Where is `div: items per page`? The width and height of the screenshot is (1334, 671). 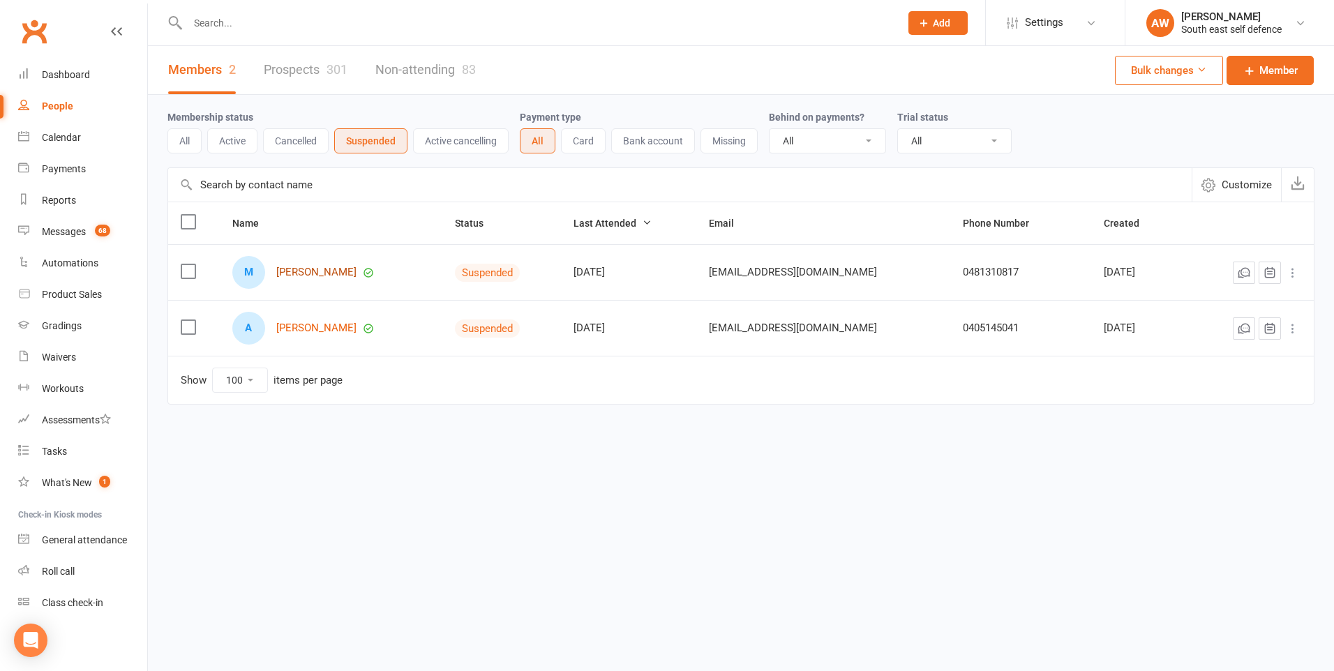 div: items per page is located at coordinates (308, 380).